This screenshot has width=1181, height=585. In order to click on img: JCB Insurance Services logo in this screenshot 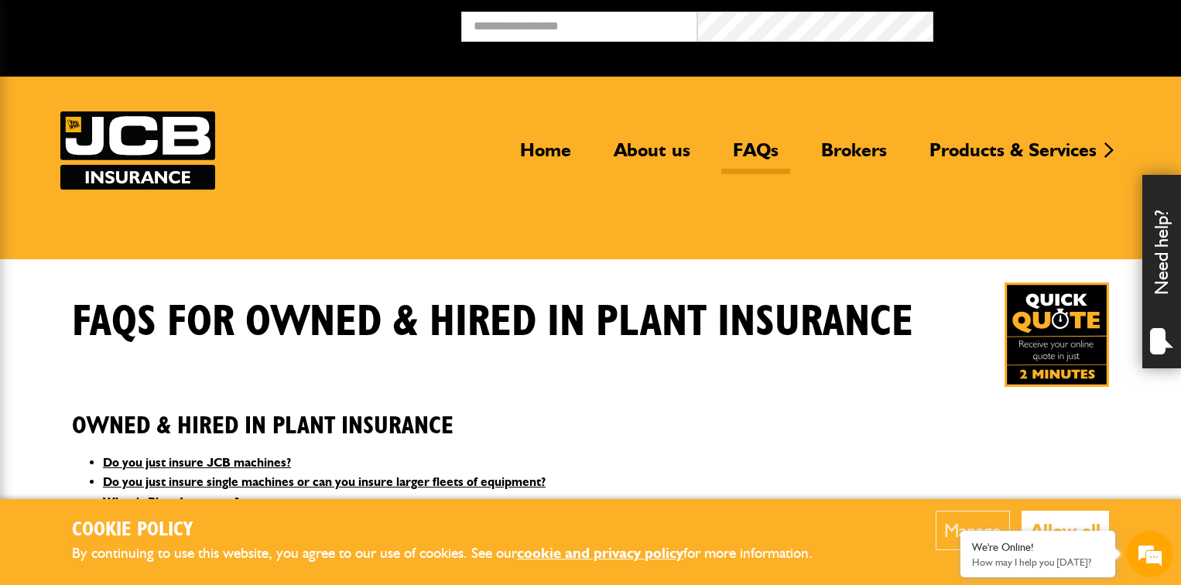, I will do `click(138, 150)`.